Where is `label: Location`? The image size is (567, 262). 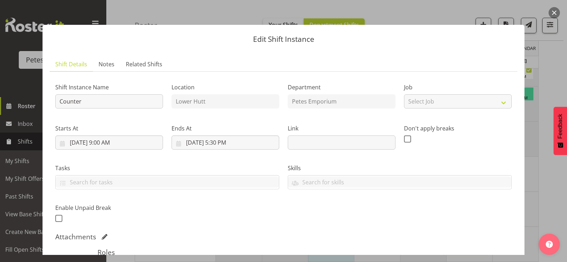
label: Location is located at coordinates (225, 87).